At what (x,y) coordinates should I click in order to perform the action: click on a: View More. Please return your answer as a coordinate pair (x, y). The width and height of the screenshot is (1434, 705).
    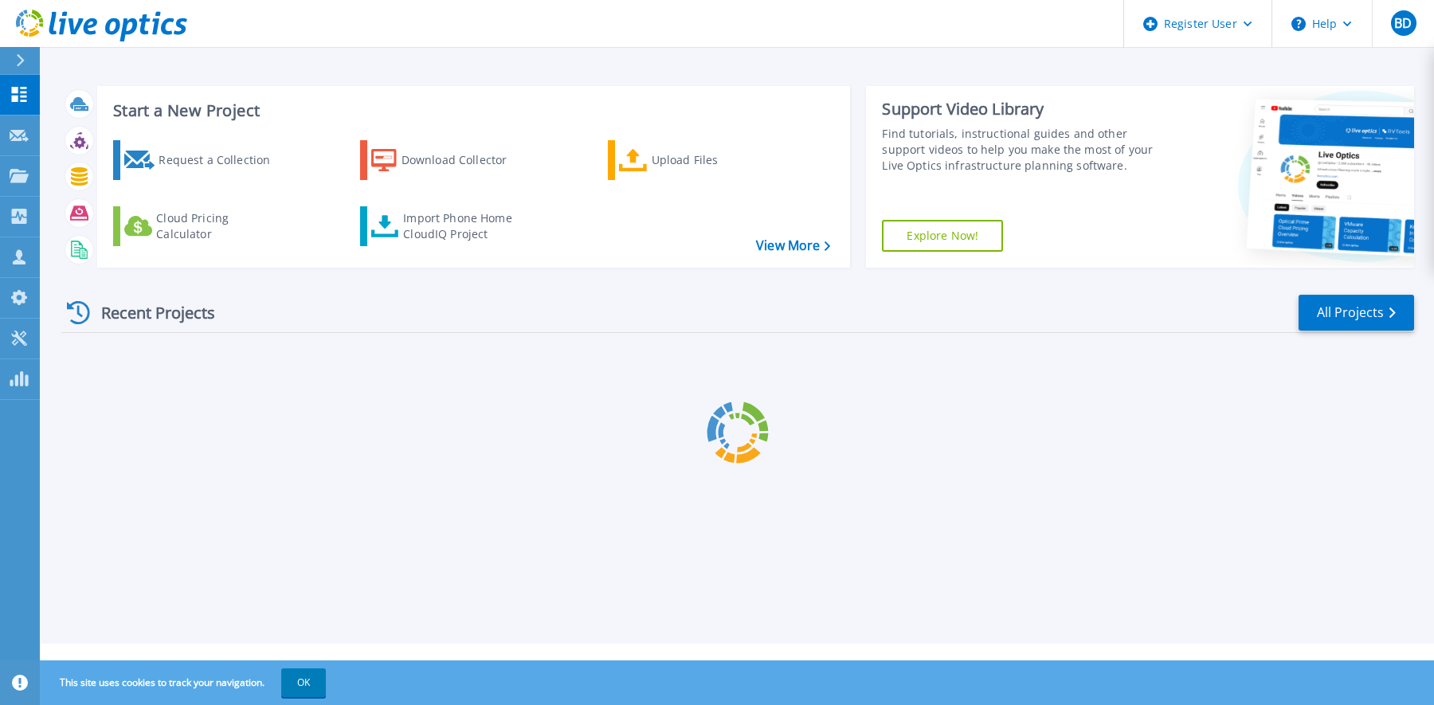
    Looking at the image, I should click on (792, 245).